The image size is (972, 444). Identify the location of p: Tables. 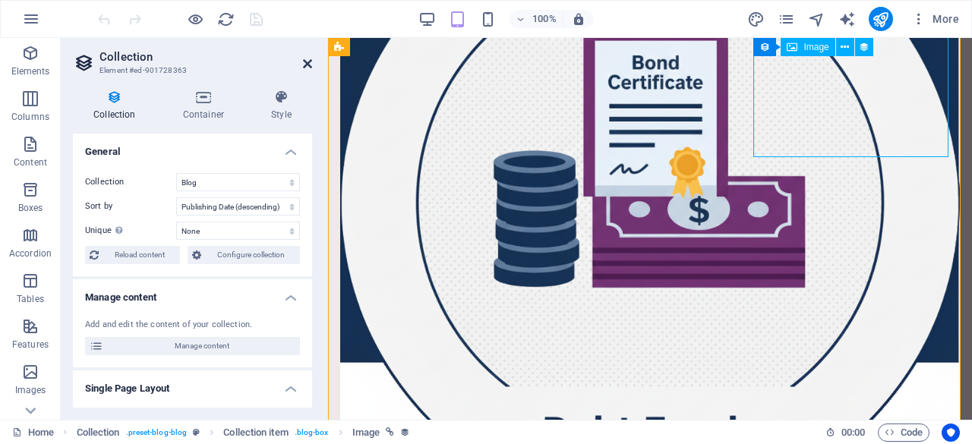
(30, 299).